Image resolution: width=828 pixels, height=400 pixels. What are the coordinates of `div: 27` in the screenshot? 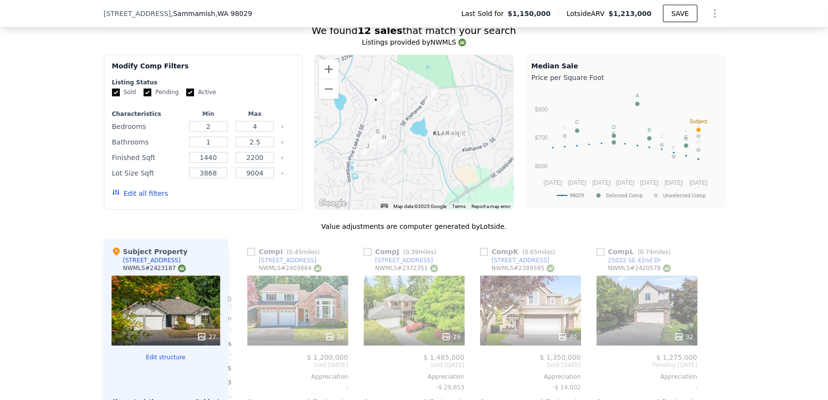 It's located at (206, 337).